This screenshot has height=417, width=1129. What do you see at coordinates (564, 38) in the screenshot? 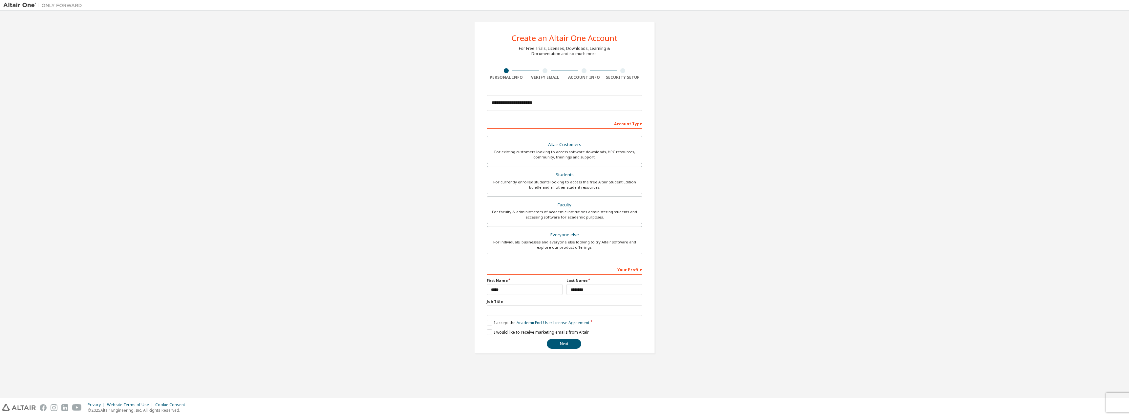
I see `div: Create an Altair One Account` at bounding box center [564, 38].